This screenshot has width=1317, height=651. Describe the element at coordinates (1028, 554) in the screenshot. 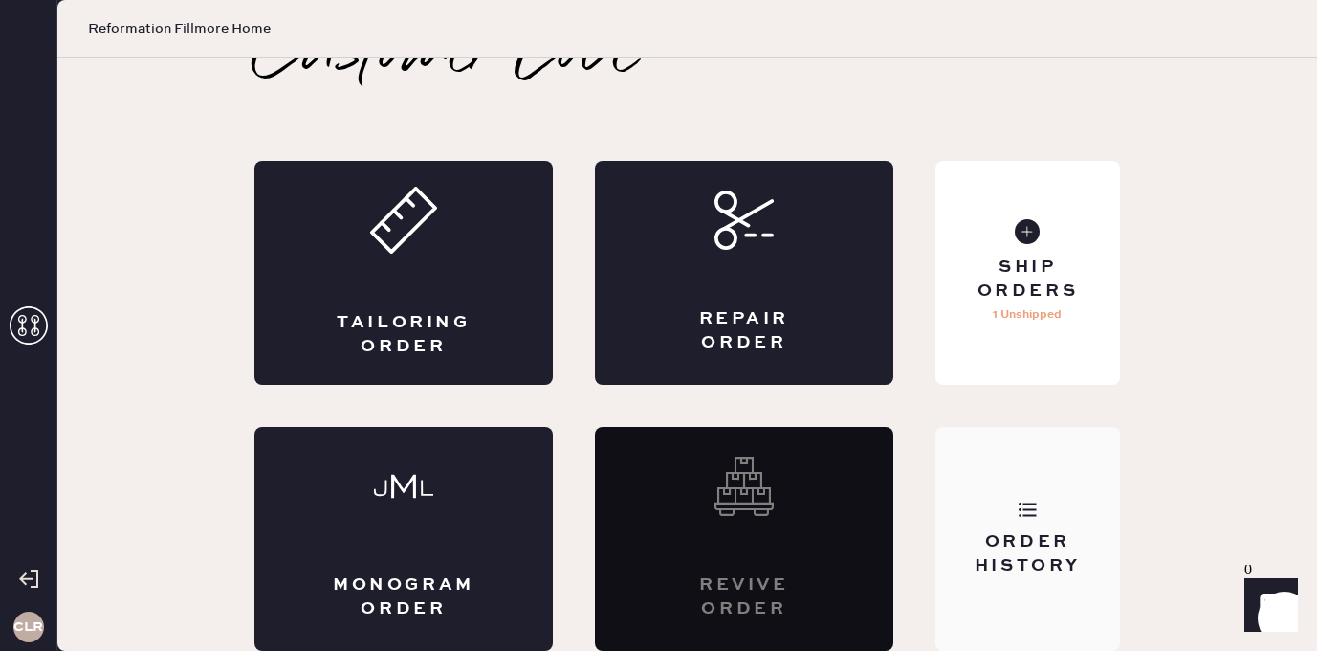

I see `div: Order History` at that location.